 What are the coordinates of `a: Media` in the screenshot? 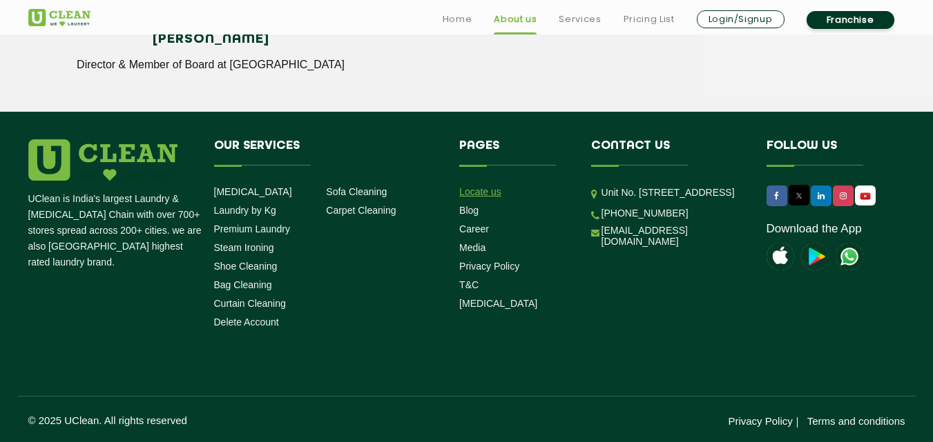 It's located at (472, 248).